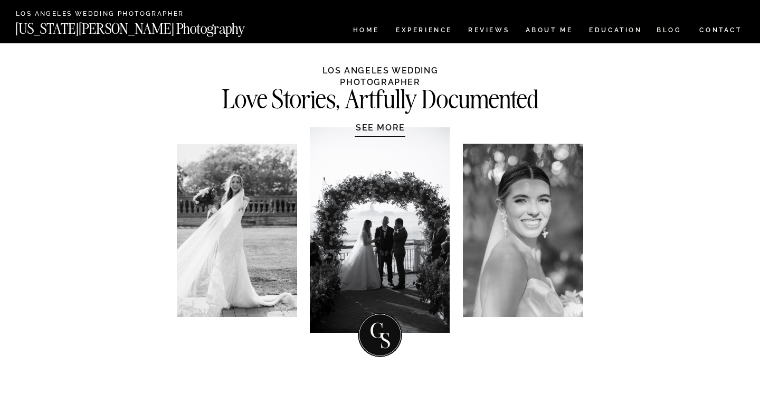 This screenshot has width=760, height=411. Describe the element at coordinates (381, 127) in the screenshot. I see `a: SEE MORE` at that location.